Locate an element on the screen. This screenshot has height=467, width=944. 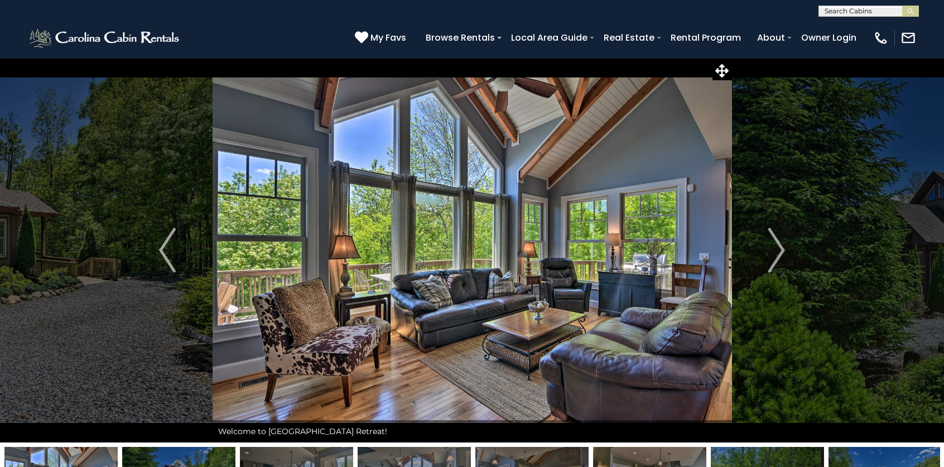
span: My Favs is located at coordinates (388, 37).